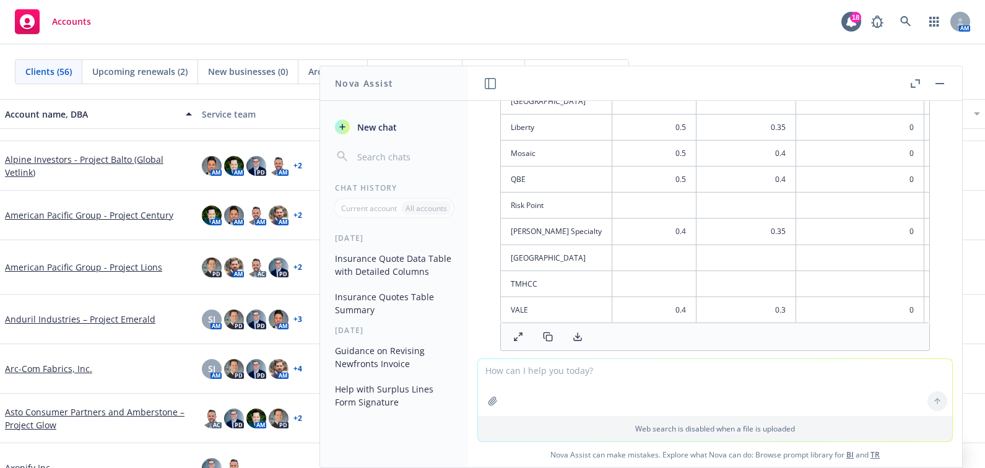 The height and width of the screenshot is (468, 985). I want to click on button: Service team, so click(295, 114).